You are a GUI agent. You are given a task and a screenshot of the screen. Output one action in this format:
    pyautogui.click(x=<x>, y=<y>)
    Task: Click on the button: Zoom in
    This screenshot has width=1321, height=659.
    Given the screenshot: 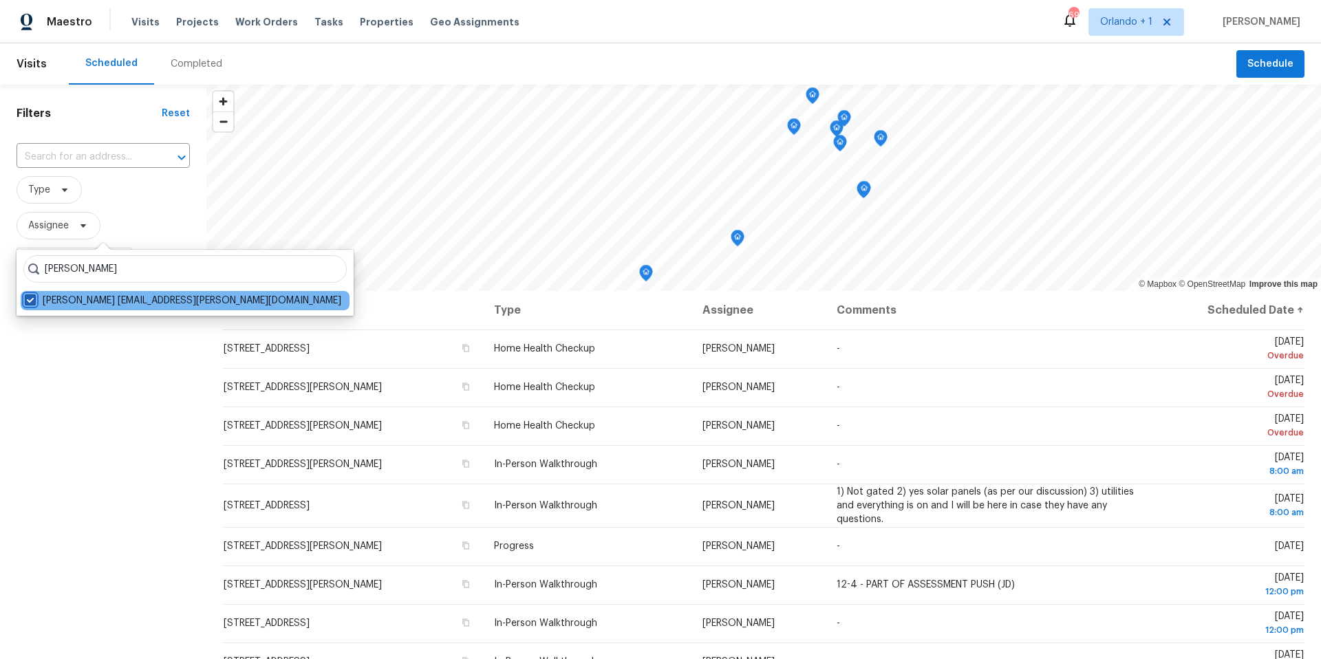 What is the action you would take?
    pyautogui.click(x=223, y=101)
    